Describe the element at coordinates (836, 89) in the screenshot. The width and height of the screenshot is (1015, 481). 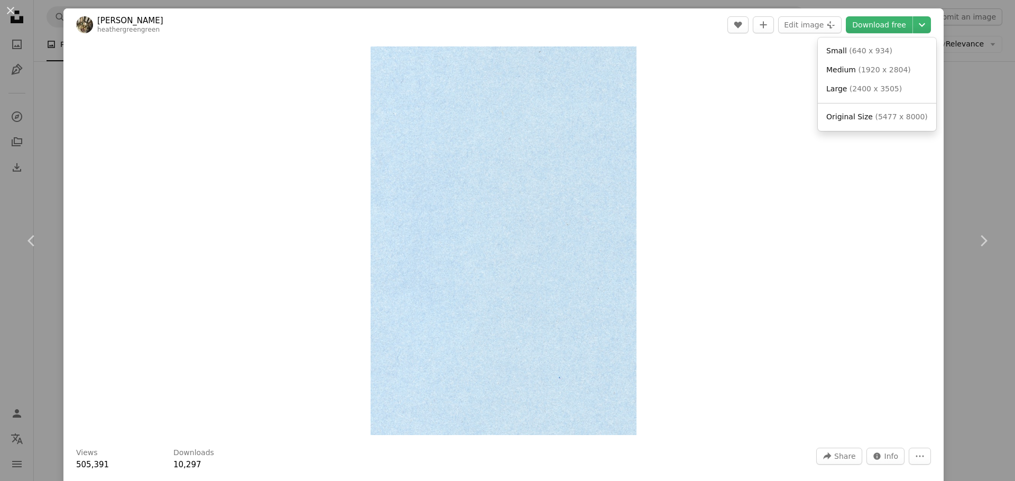
I see `span: Large` at that location.